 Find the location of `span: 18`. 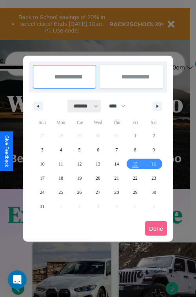

span: 18 is located at coordinates (61, 178).